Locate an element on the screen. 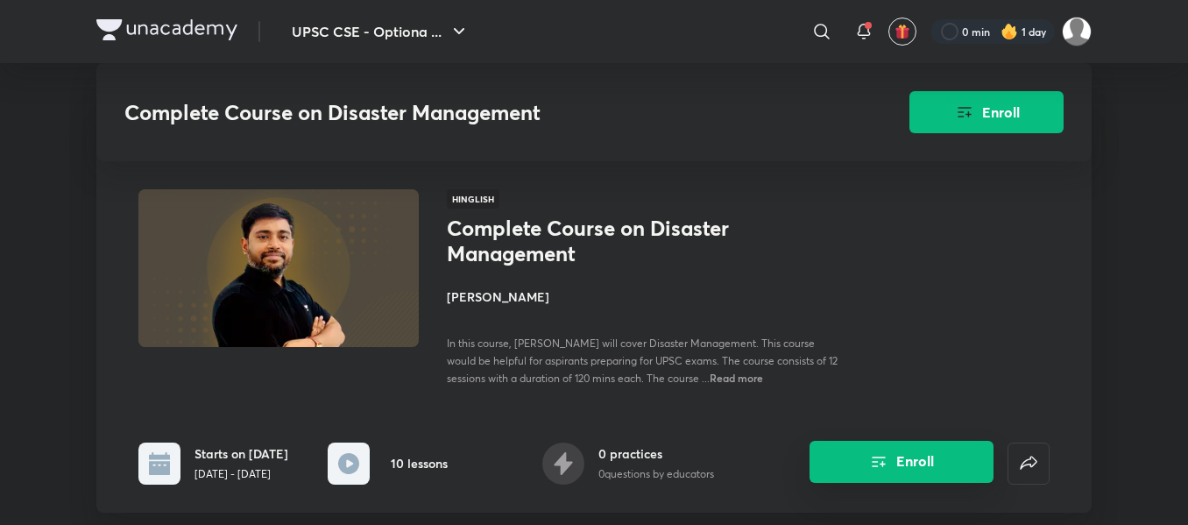 The width and height of the screenshot is (1188, 525). p: 0 questions by educators is located at coordinates (656, 474).